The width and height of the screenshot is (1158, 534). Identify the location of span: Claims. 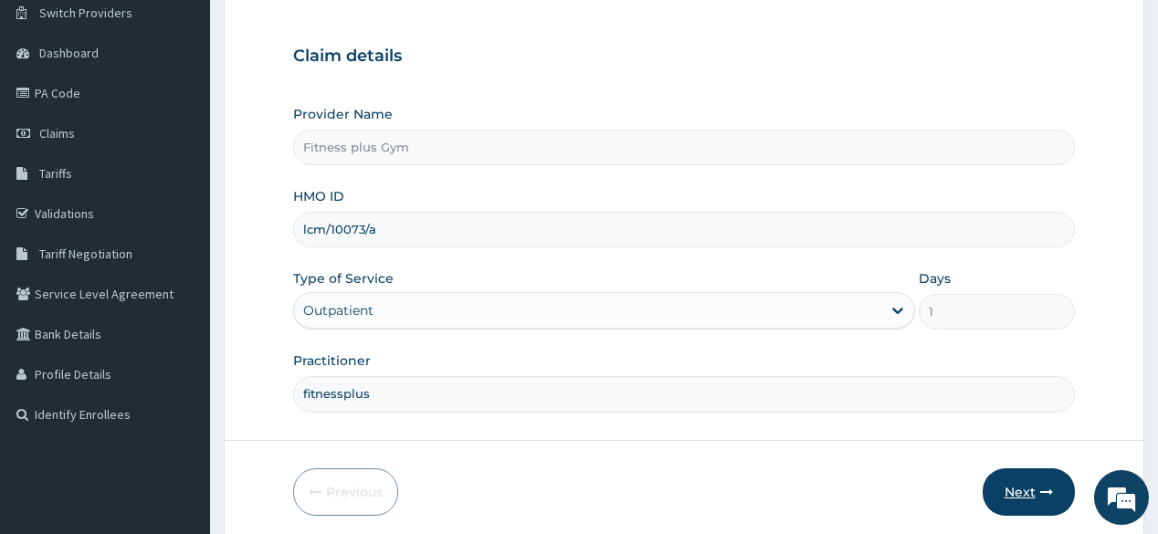
(57, 133).